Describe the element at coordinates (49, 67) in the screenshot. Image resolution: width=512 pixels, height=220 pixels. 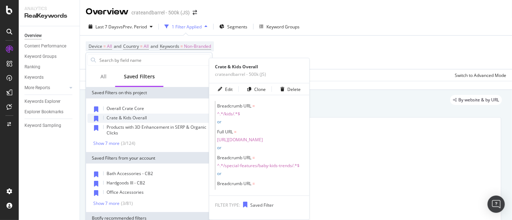
I see `a: Ranking` at that location.